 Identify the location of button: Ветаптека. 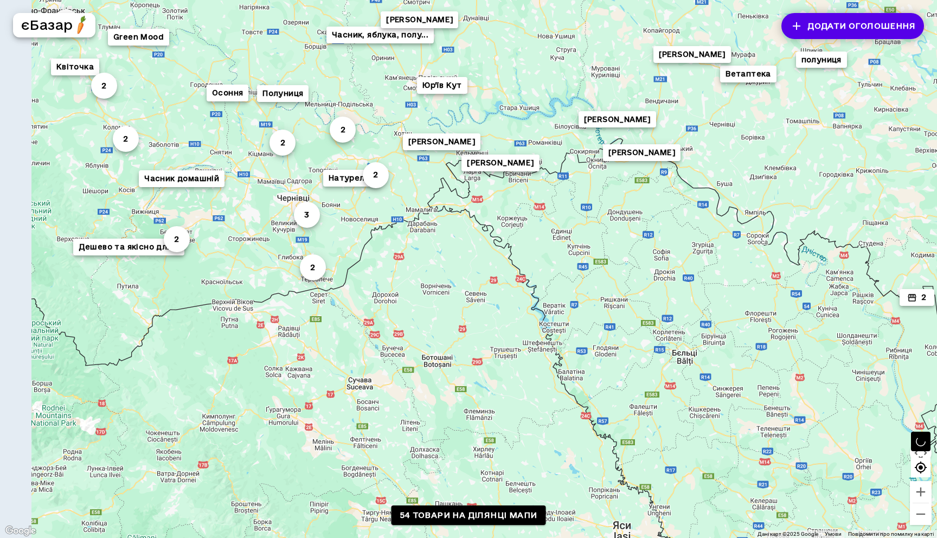
(748, 74).